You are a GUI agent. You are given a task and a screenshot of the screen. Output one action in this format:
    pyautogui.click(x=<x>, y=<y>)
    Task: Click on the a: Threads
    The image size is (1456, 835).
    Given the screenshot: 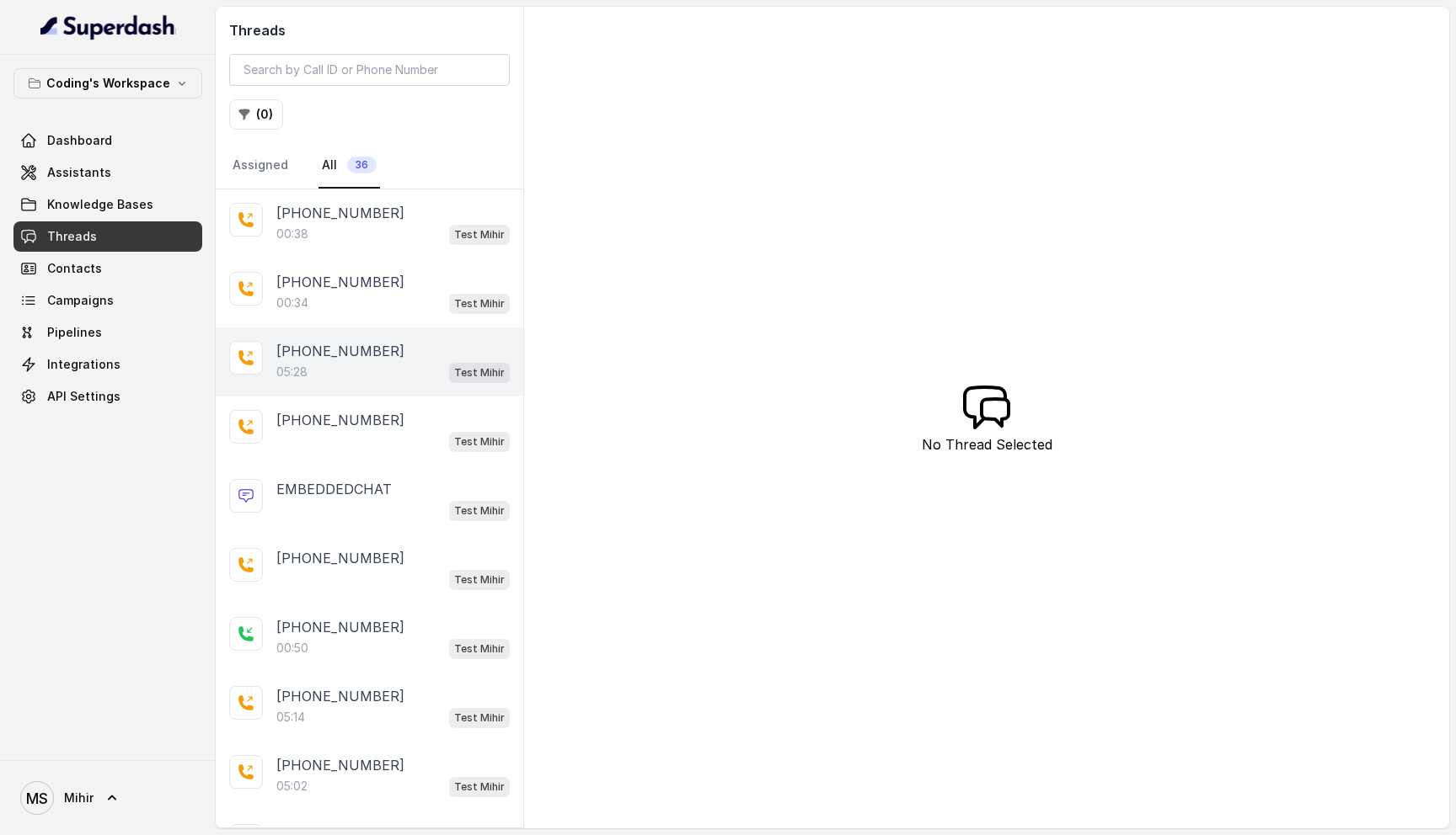 What is the action you would take?
    pyautogui.click(x=108, y=237)
    